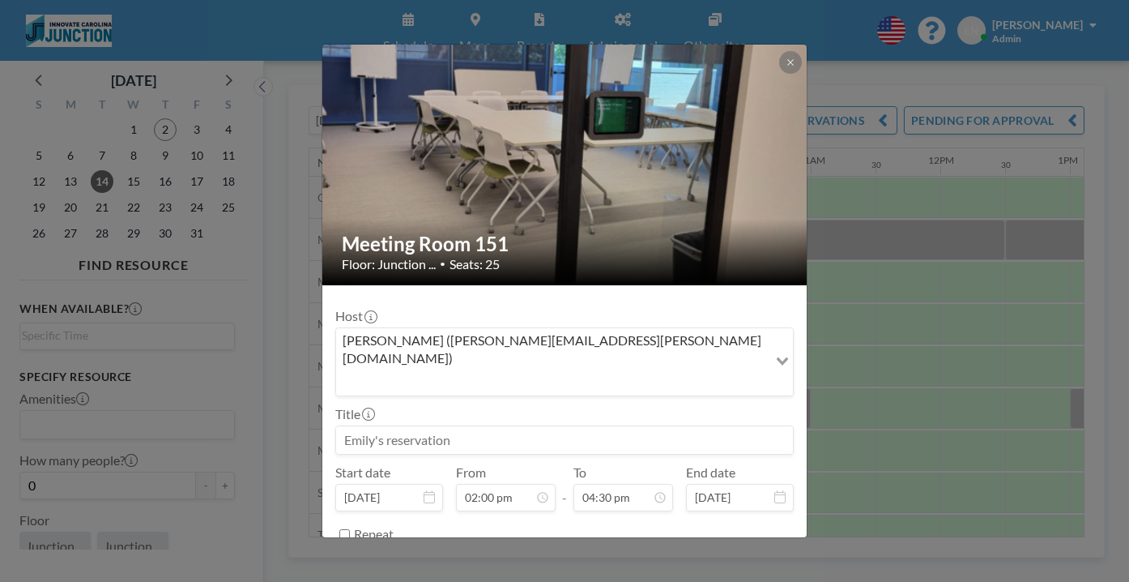 Image resolution: width=1129 pixels, height=582 pixels. Describe the element at coordinates (475, 264) in the screenshot. I see `span: Seats: 25` at that location.